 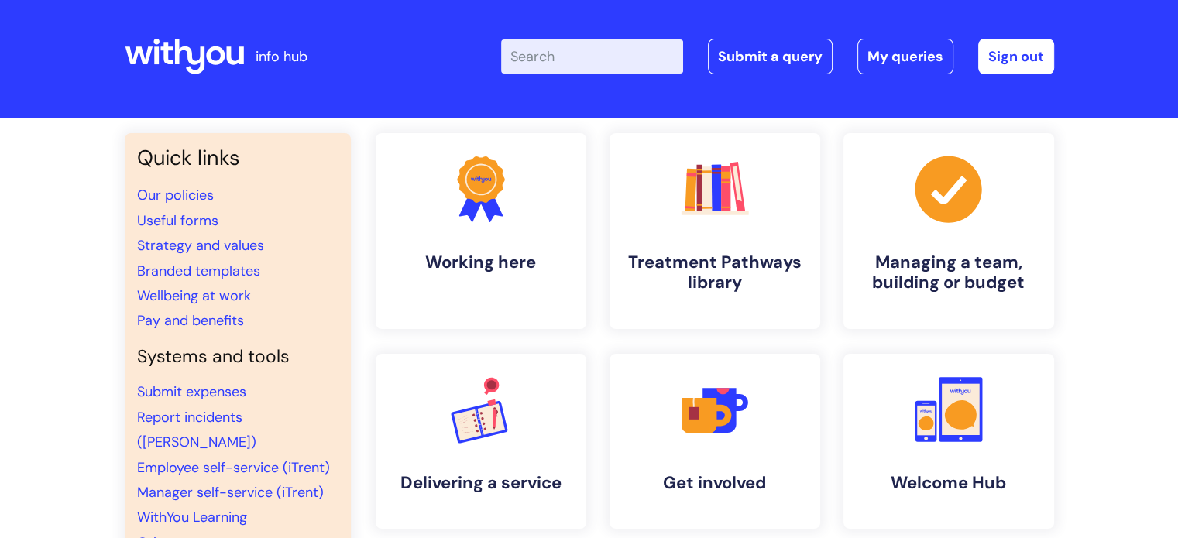 What do you see at coordinates (770, 57) in the screenshot?
I see `a: Submit a query` at bounding box center [770, 57].